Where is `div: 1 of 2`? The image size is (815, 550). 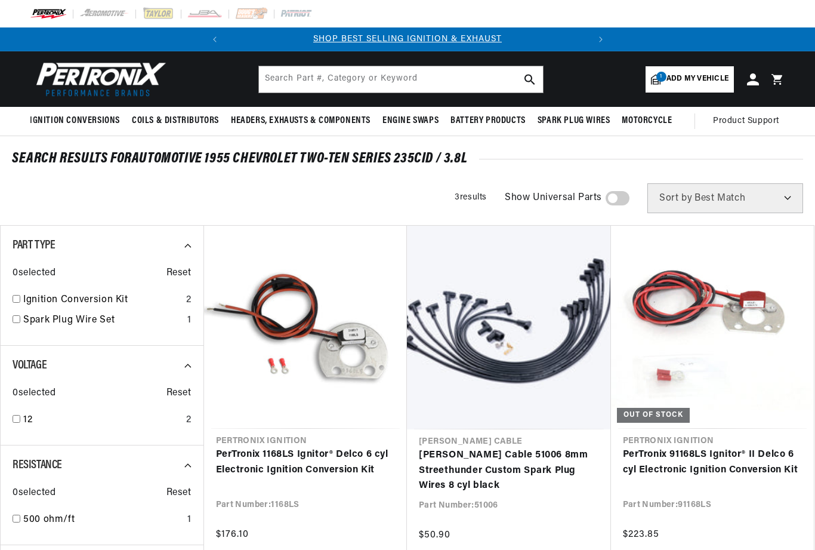
div: 1 of 2 is located at coordinates (408, 39).